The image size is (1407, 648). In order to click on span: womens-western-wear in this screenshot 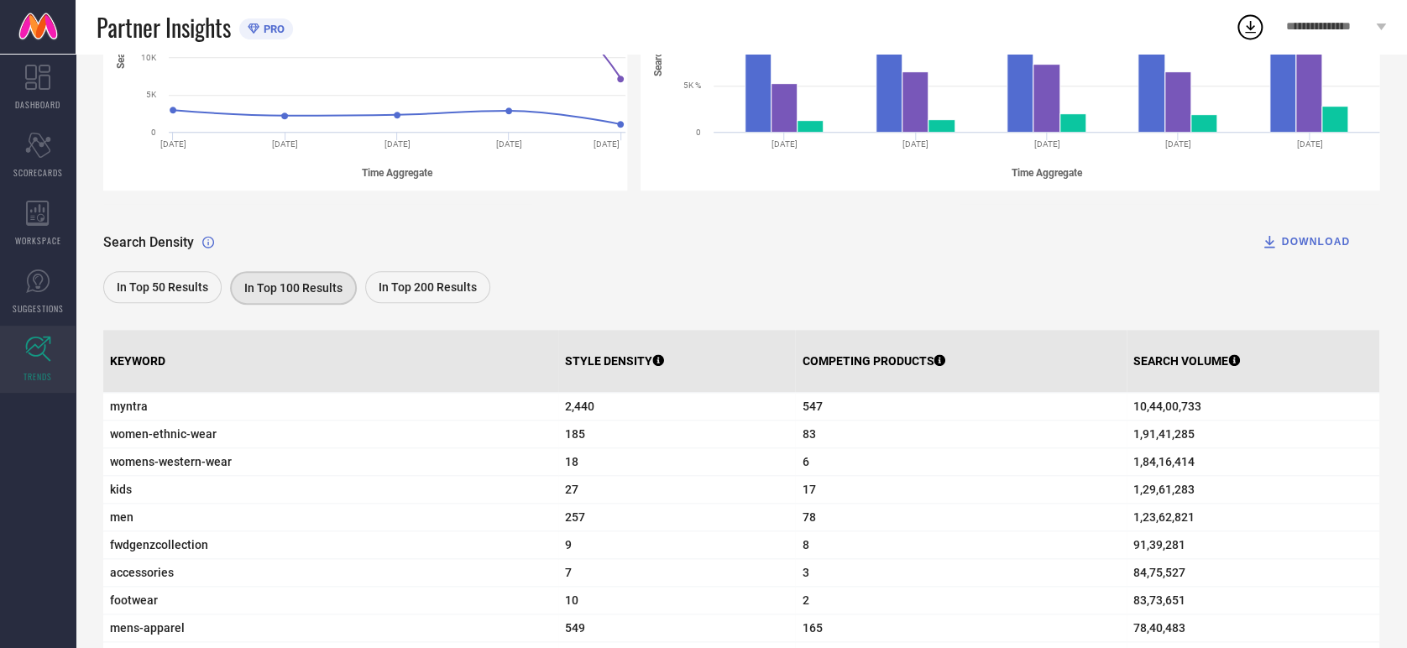, I will do `click(331, 462)`.